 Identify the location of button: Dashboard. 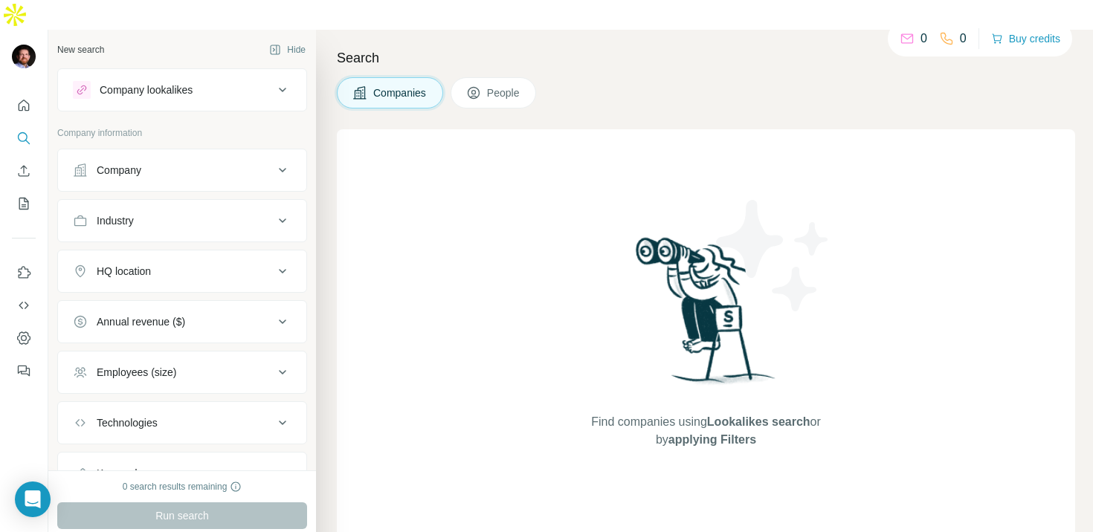
(24, 338).